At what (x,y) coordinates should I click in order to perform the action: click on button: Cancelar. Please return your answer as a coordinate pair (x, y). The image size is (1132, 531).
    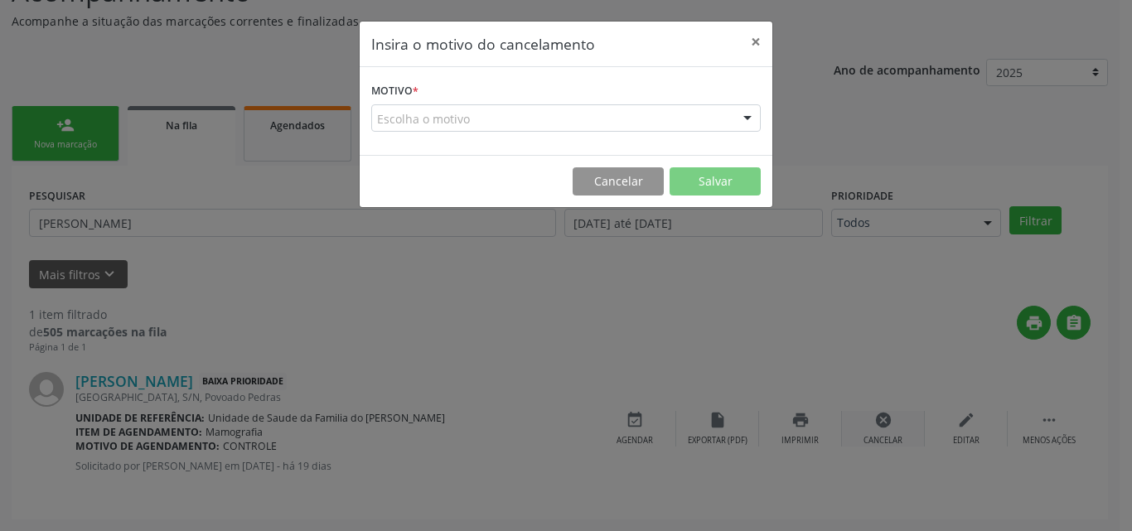
    Looking at the image, I should click on (618, 182).